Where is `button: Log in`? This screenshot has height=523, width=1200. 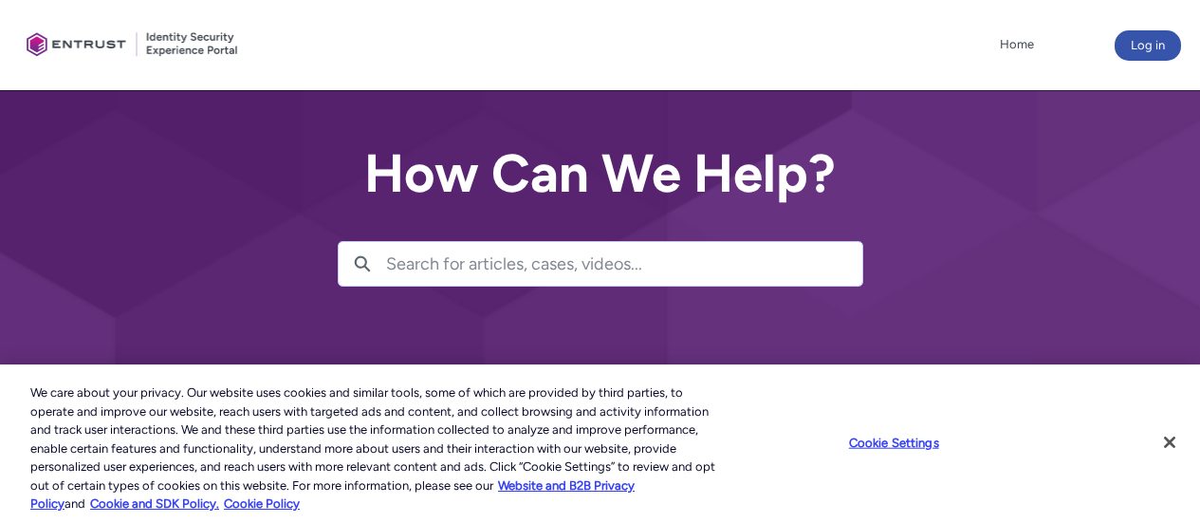 button: Log in is located at coordinates (1148, 46).